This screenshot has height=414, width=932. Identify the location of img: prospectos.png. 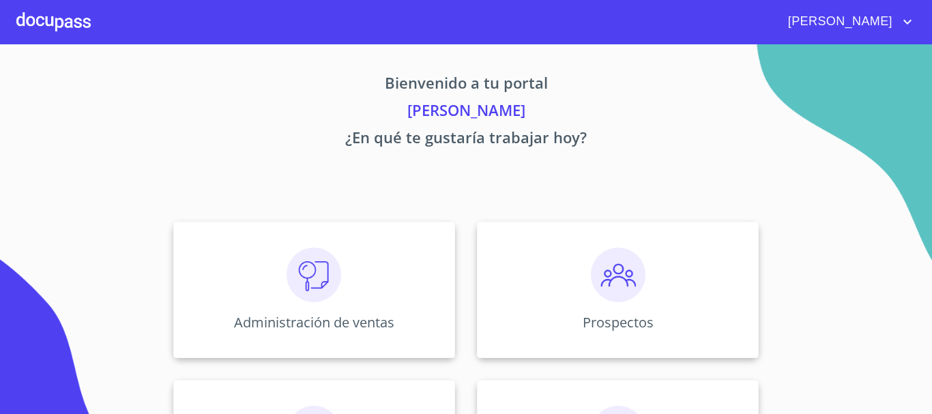
(618, 275).